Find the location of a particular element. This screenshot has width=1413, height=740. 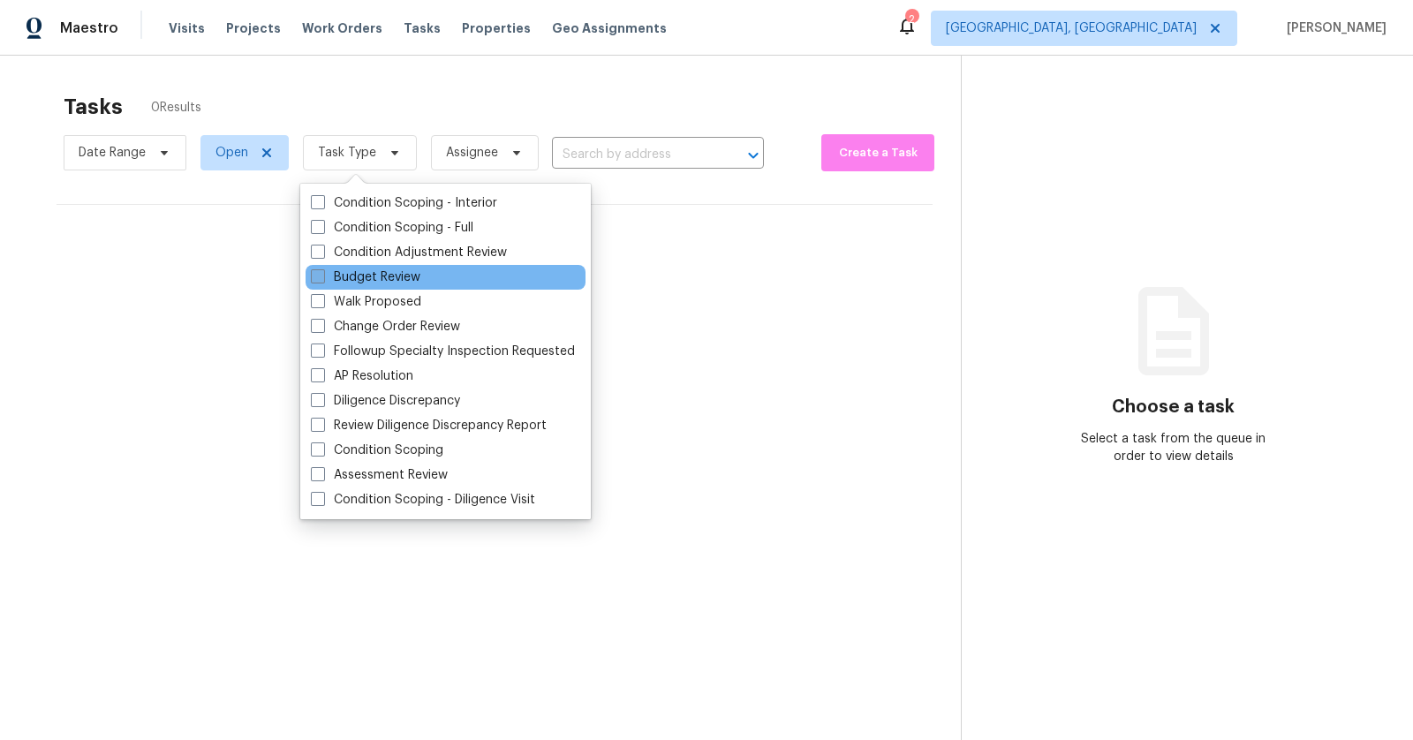

label: Assessment Review is located at coordinates (379, 475).